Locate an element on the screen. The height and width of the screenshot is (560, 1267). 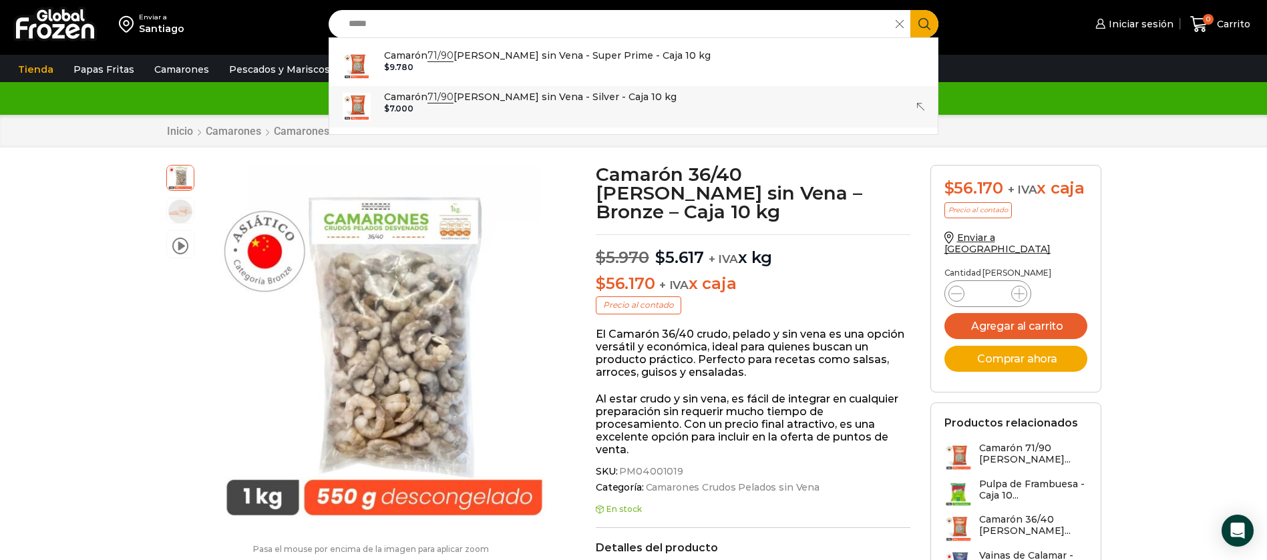
bdi: 5.617 is located at coordinates (679, 257).